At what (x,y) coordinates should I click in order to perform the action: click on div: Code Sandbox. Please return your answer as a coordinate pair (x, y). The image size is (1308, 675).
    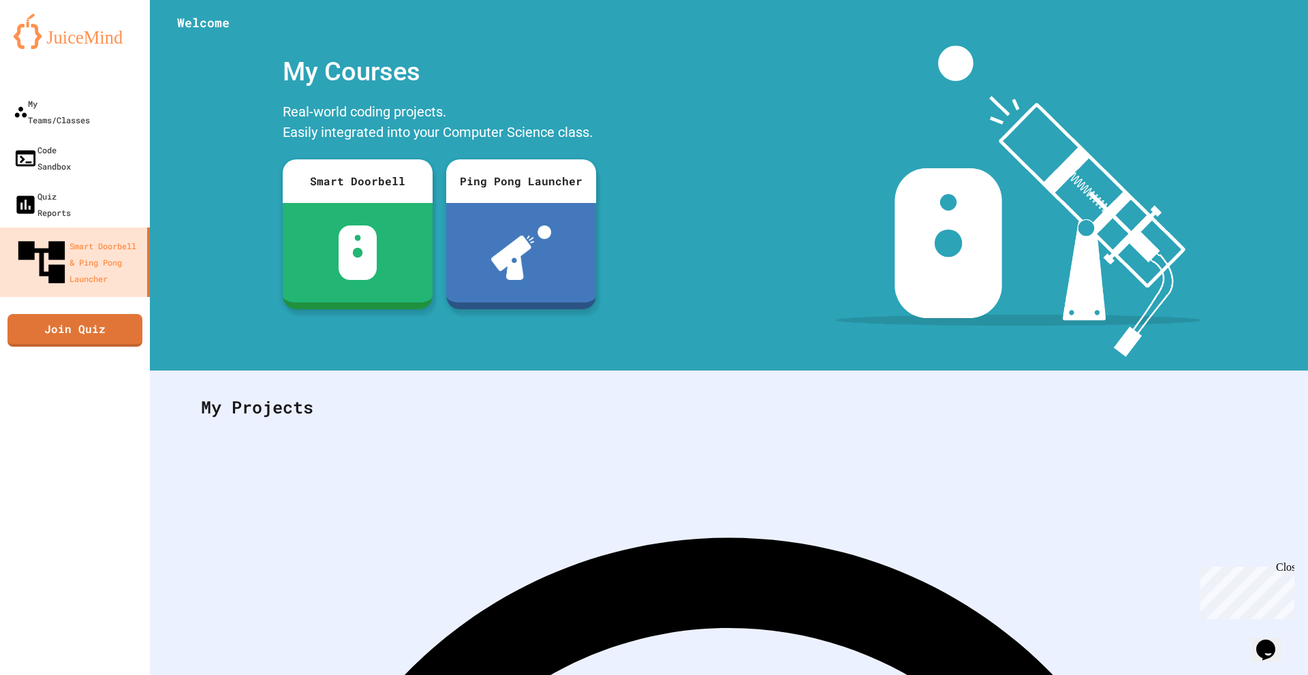
    Looking at the image, I should click on (42, 158).